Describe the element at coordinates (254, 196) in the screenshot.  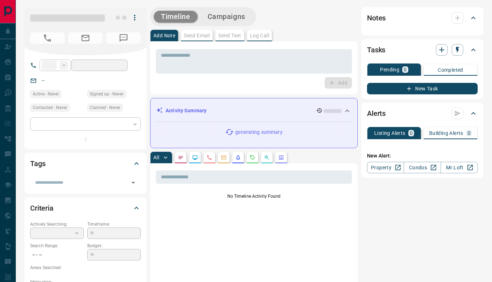
I see `p: No Timeline Activity Found` at that location.